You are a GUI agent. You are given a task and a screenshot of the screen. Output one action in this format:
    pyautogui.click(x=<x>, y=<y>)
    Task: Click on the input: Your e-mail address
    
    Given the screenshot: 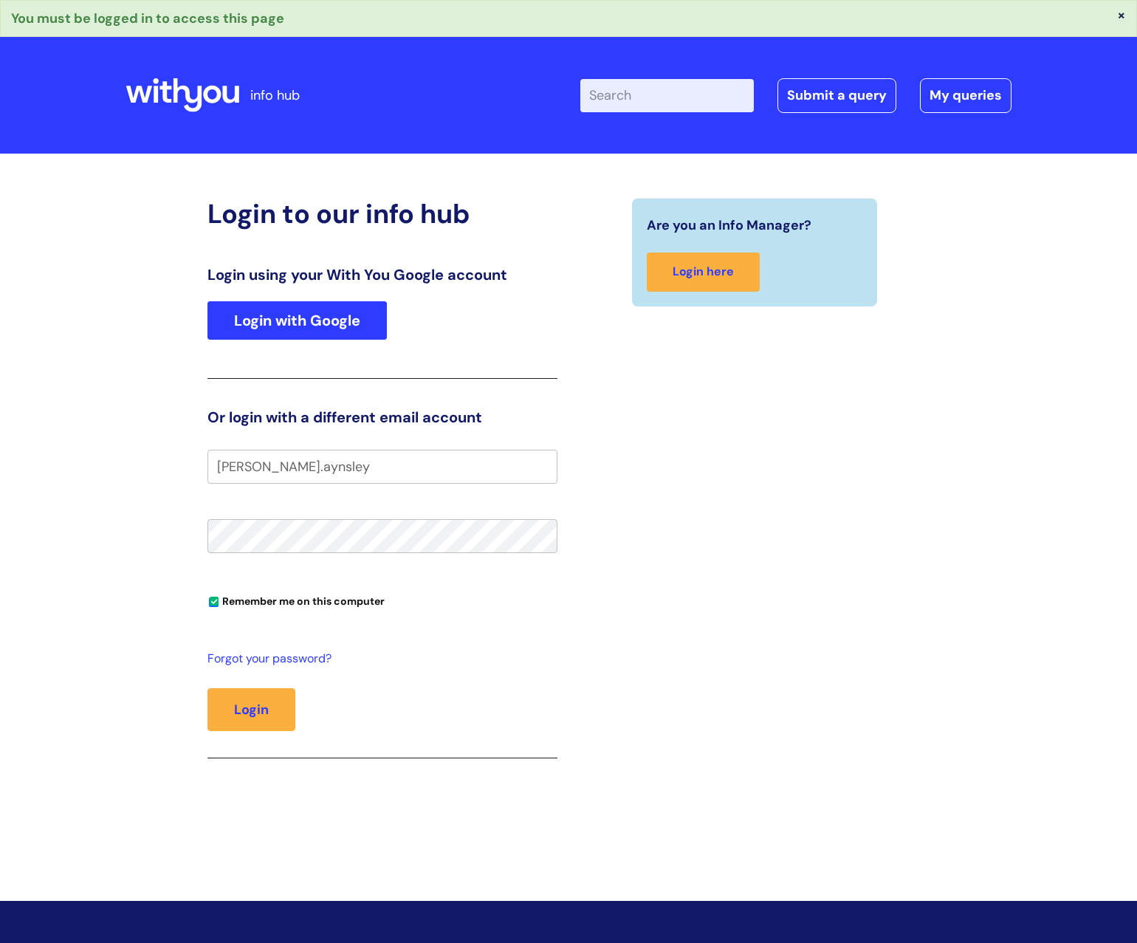 What is the action you would take?
    pyautogui.click(x=383, y=467)
    